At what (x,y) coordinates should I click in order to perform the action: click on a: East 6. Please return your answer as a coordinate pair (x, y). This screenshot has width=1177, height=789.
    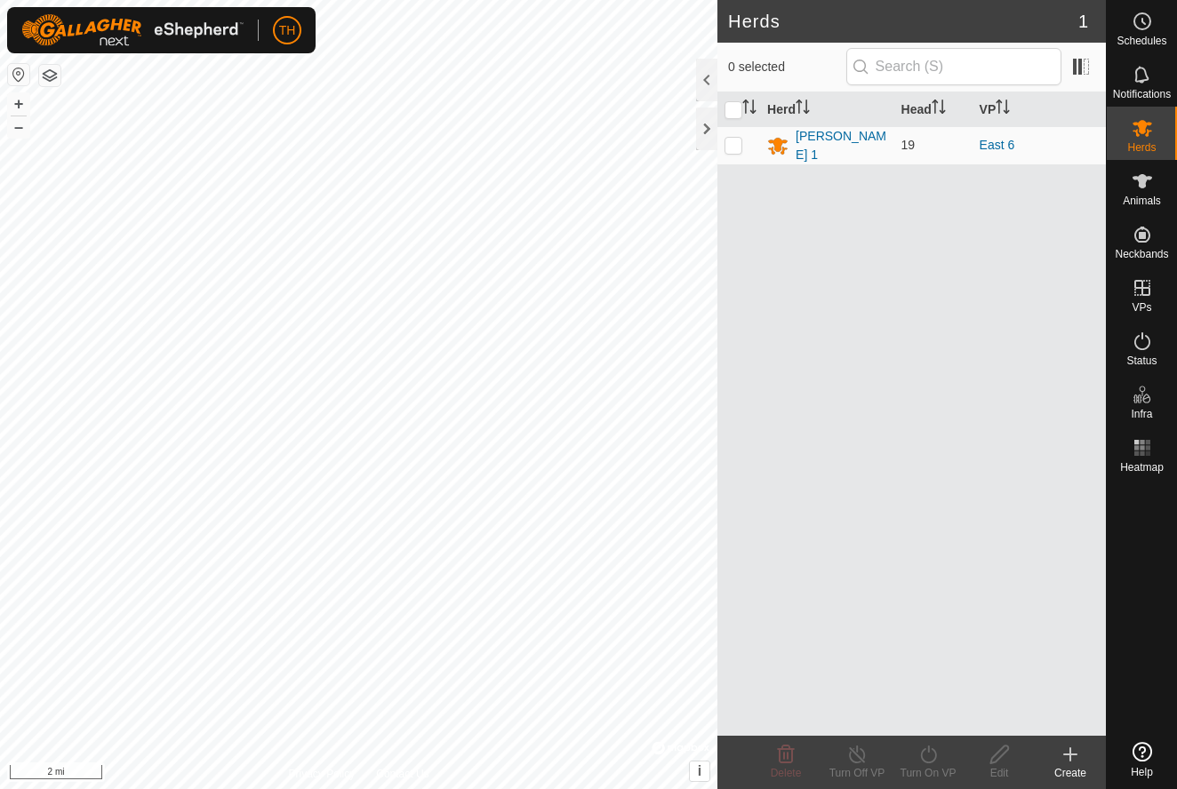
    Looking at the image, I should click on (997, 145).